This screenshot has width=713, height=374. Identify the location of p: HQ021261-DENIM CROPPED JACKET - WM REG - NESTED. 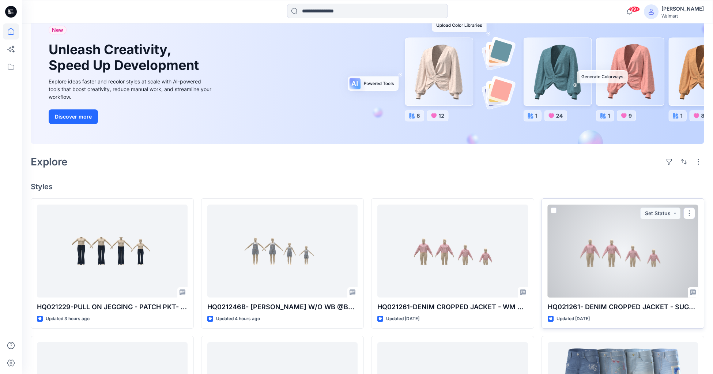
(453, 307).